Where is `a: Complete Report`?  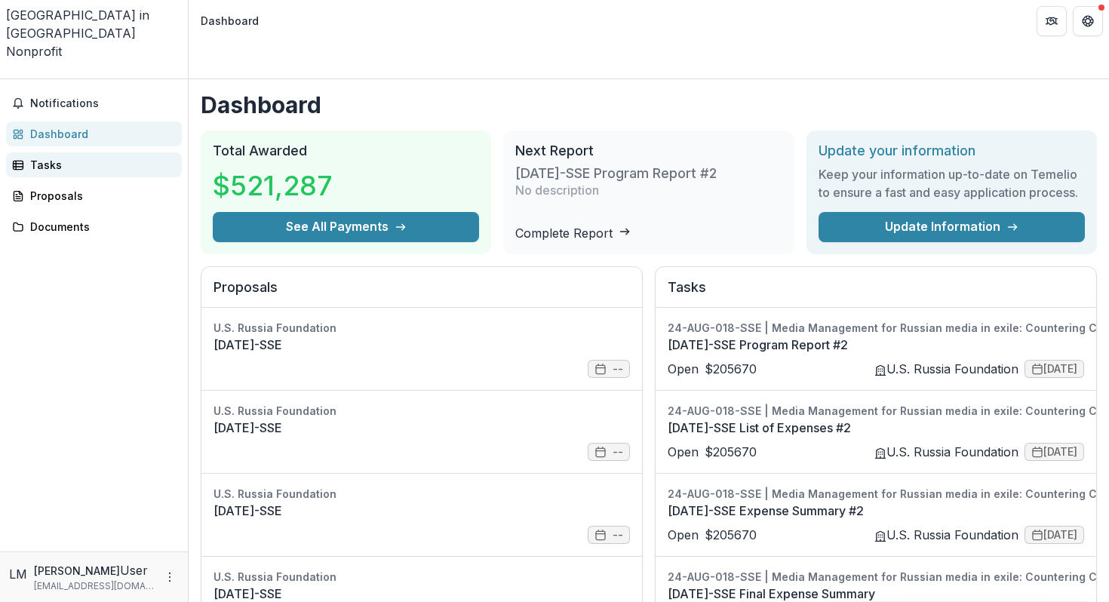 a: Complete Report is located at coordinates (572, 233).